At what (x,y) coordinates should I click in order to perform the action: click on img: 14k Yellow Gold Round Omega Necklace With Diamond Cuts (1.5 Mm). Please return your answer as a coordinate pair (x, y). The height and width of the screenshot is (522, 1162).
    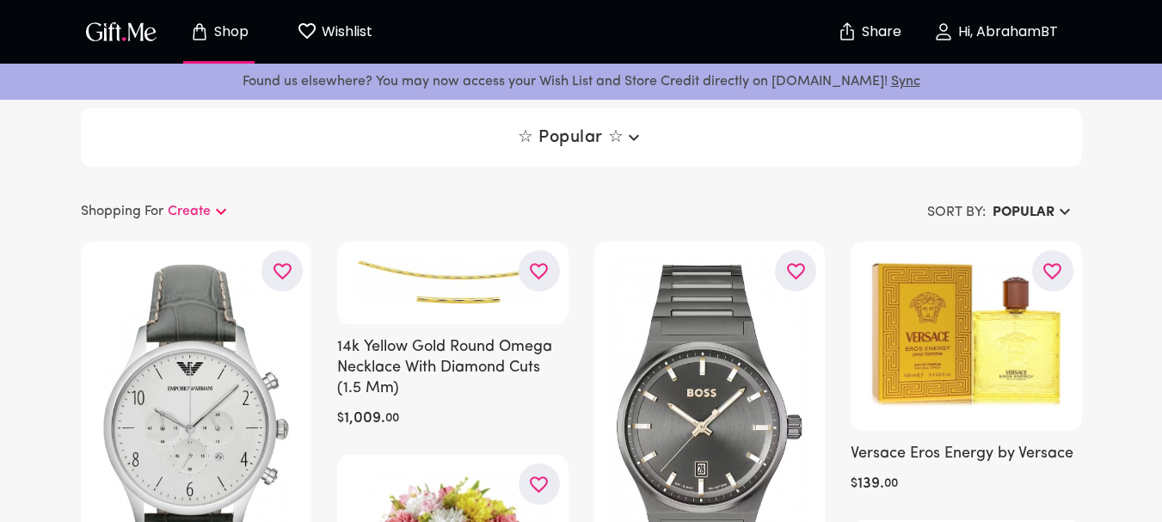
    Looking at the image, I should click on (453, 280).